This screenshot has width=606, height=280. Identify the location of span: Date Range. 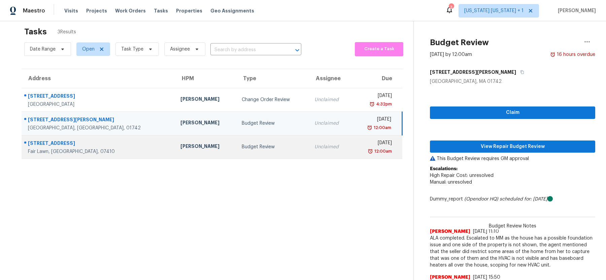
(43, 49).